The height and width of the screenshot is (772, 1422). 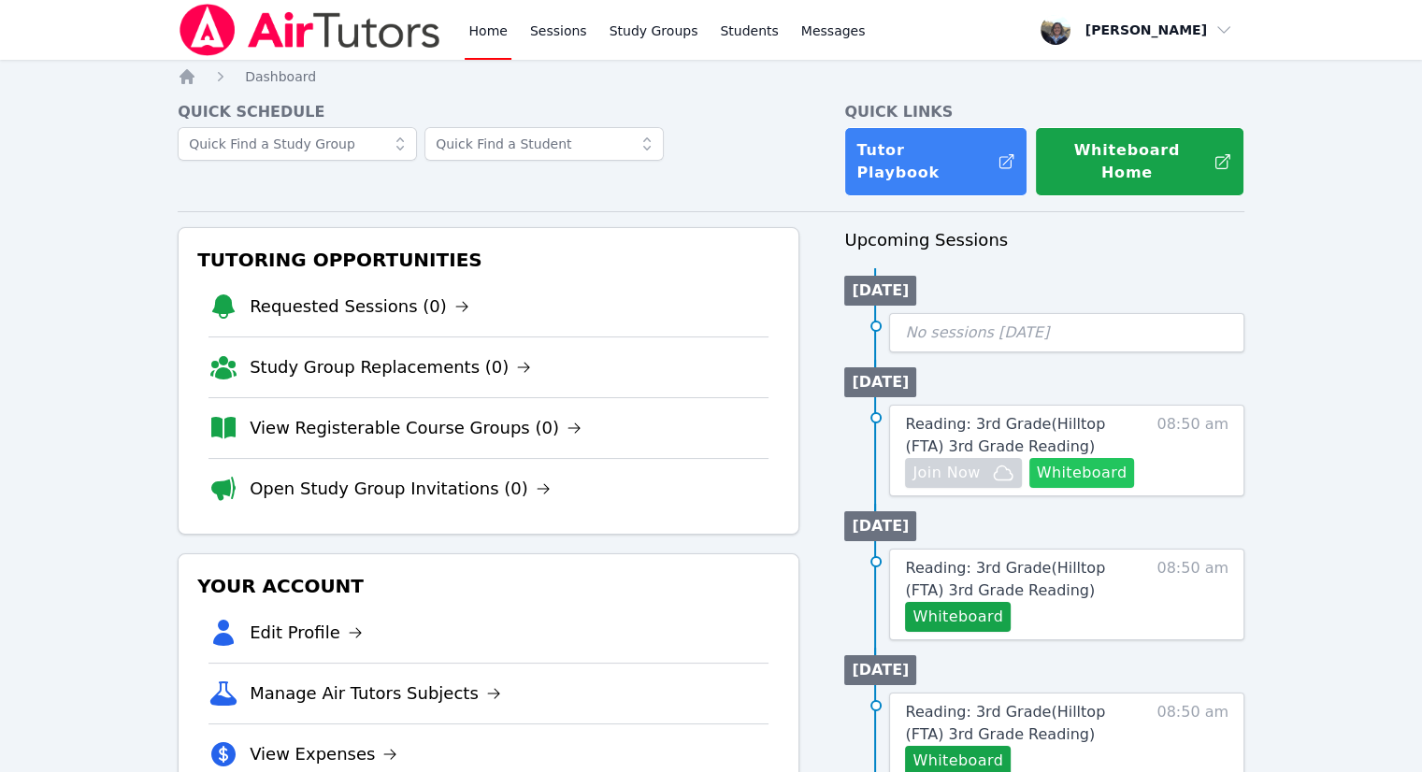 I want to click on h3: Upcoming Sessions, so click(x=1044, y=240).